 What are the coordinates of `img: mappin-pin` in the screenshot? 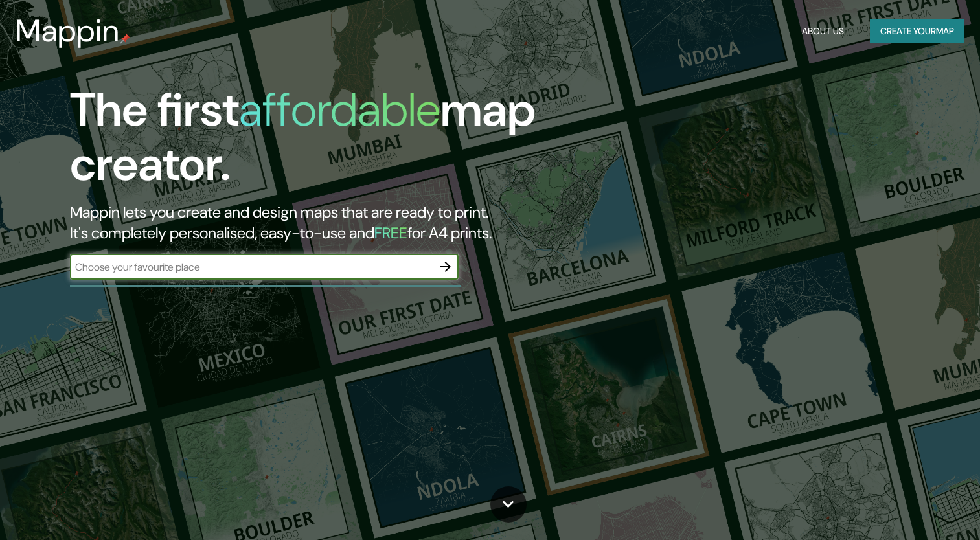 It's located at (125, 39).